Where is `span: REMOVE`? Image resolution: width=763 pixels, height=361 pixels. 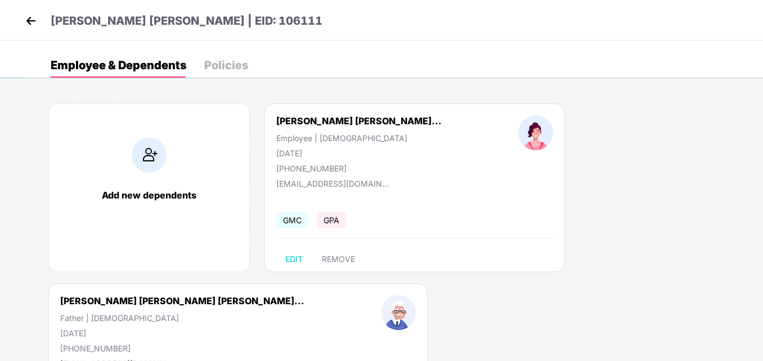
span: REMOVE is located at coordinates (338, 259).